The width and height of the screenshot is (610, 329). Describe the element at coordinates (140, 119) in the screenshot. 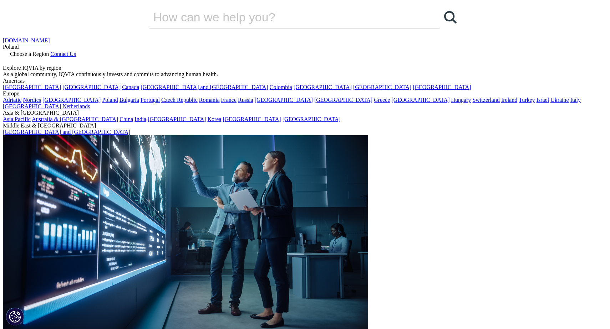

I see `a: India` at that location.